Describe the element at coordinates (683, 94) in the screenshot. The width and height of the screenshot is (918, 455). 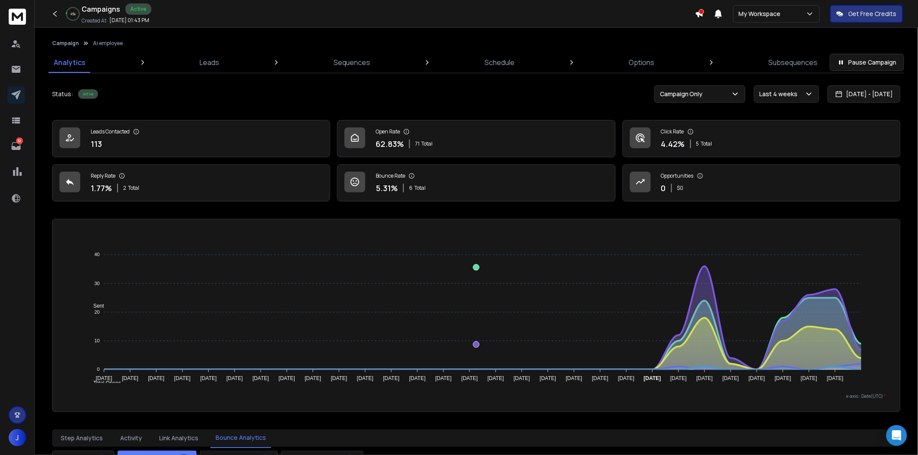
I see `p: Campaign Only` at that location.